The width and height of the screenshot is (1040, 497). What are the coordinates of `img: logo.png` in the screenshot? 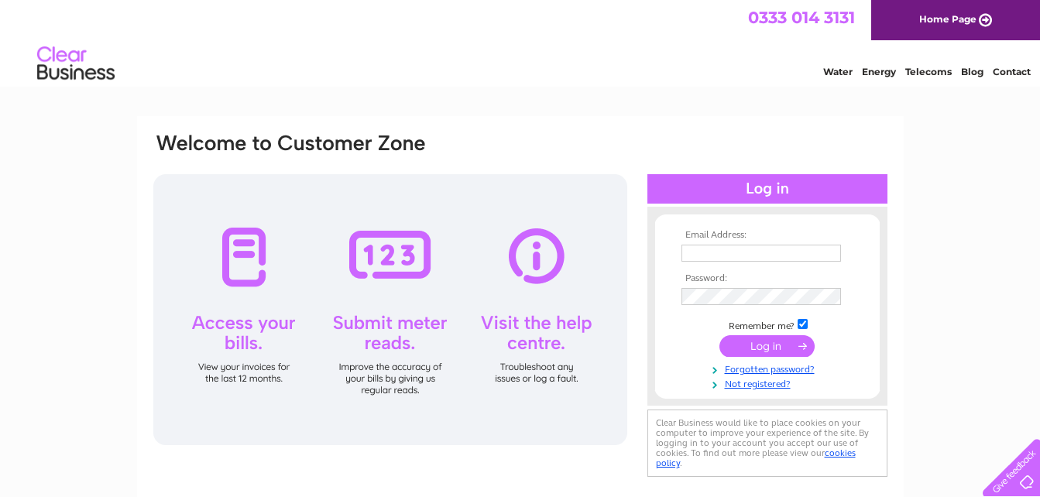 It's located at (76, 64).